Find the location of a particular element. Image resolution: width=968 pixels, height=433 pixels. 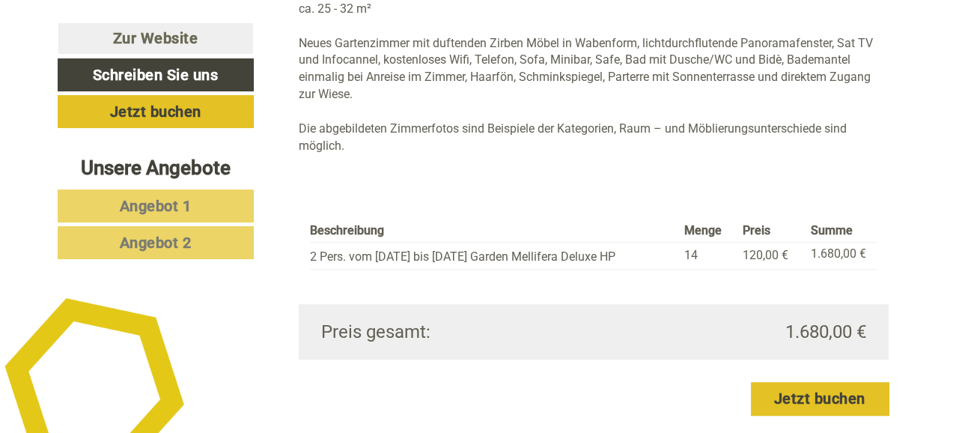

button: Senden is located at coordinates (540, 404).